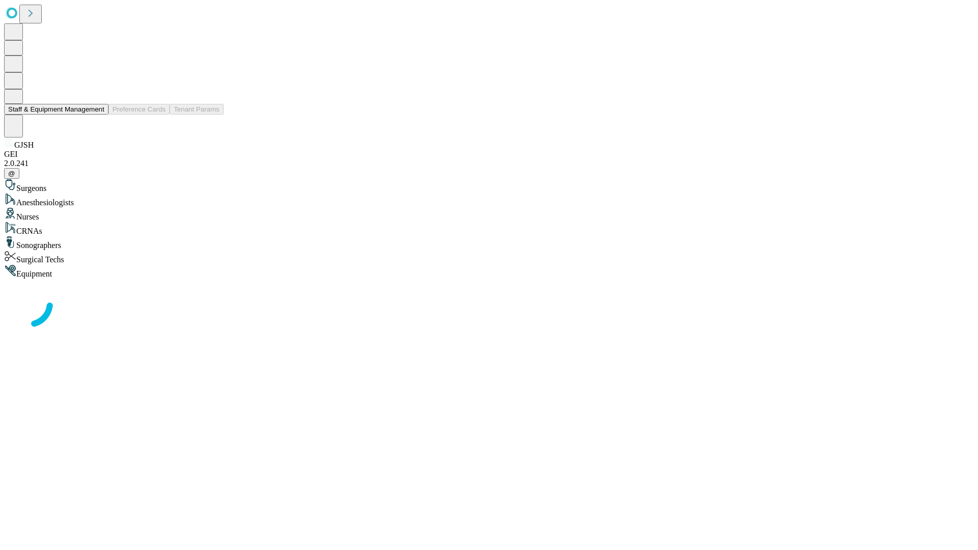  What do you see at coordinates (489, 200) in the screenshot?
I see `div: Anesthesiologists` at bounding box center [489, 200].